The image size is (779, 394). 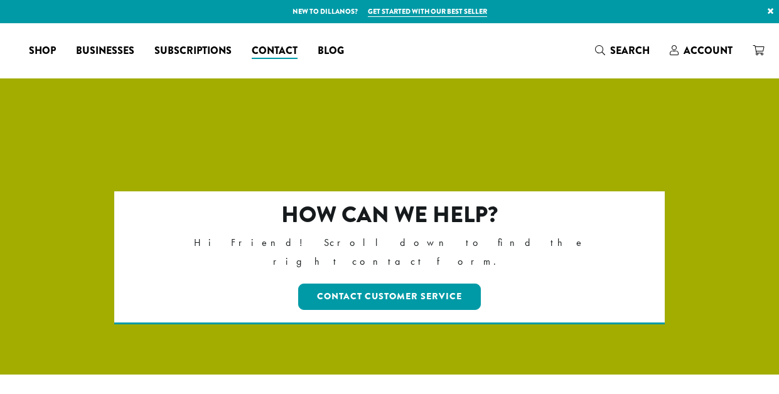 I want to click on span: Subscriptions, so click(x=193, y=51).